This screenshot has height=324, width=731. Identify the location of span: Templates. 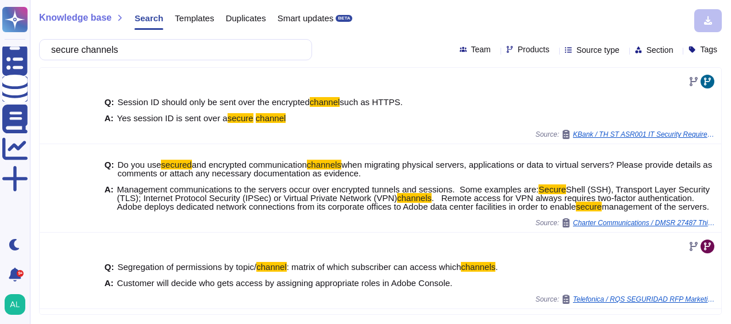
(194, 18).